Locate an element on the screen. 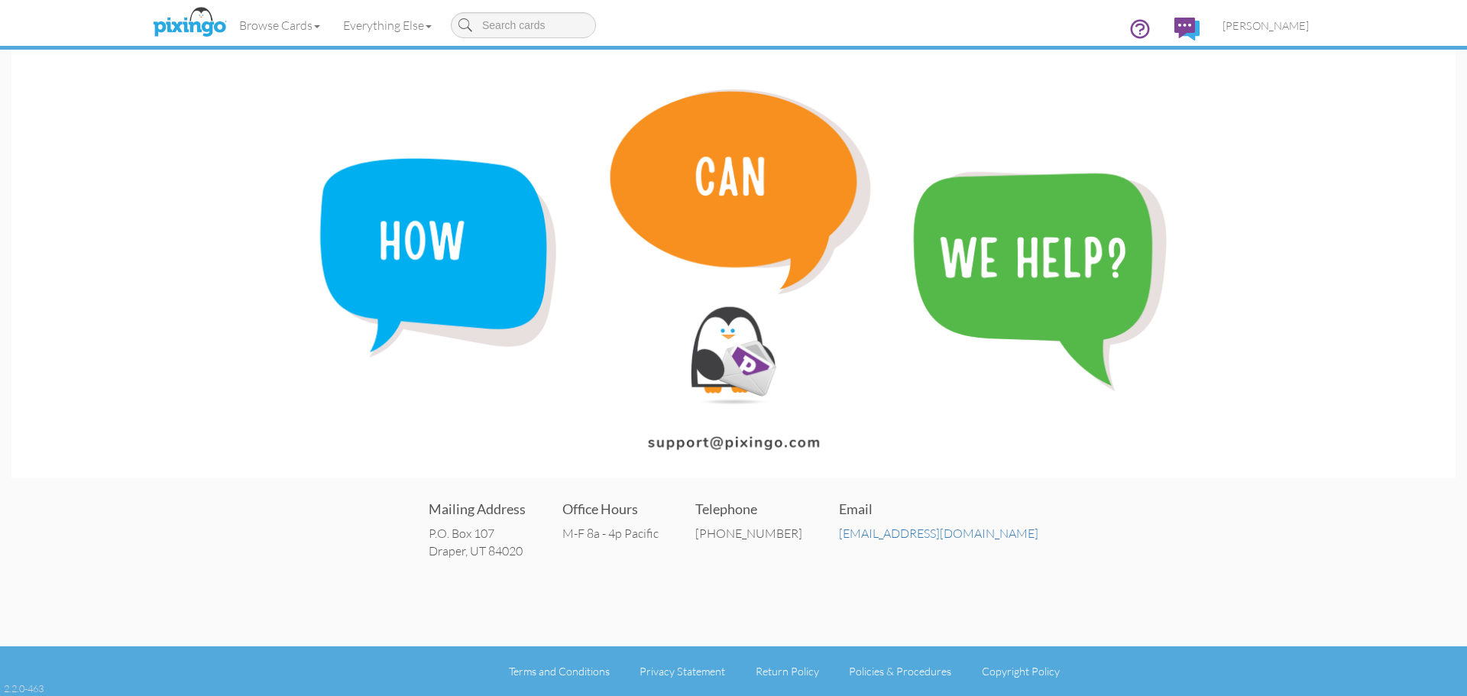 Image resolution: width=1467 pixels, height=696 pixels. a: Browse Cards is located at coordinates (280, 25).